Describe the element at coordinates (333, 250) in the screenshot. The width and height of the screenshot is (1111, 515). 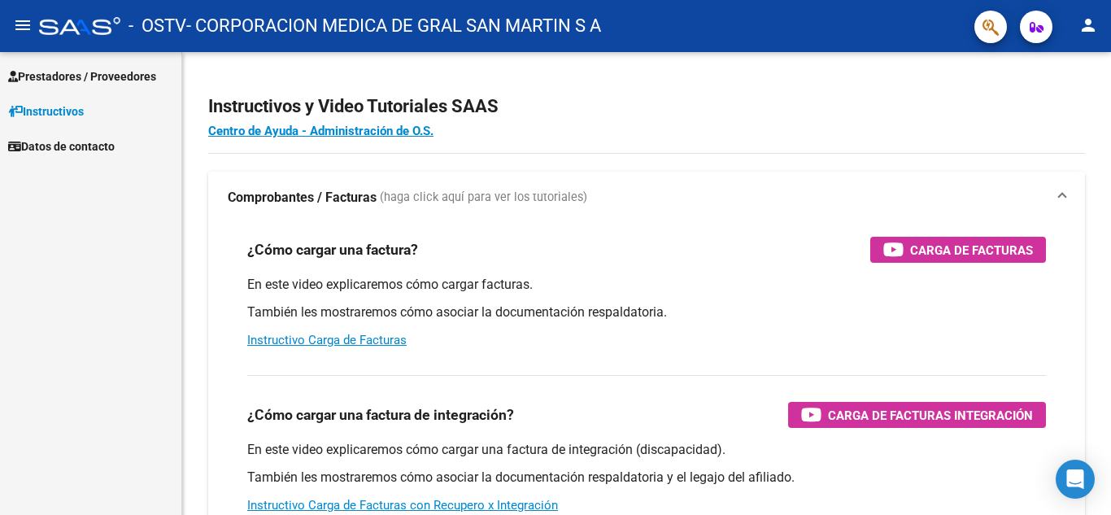
I see `h3: ¿Cómo cargar una factura?` at that location.